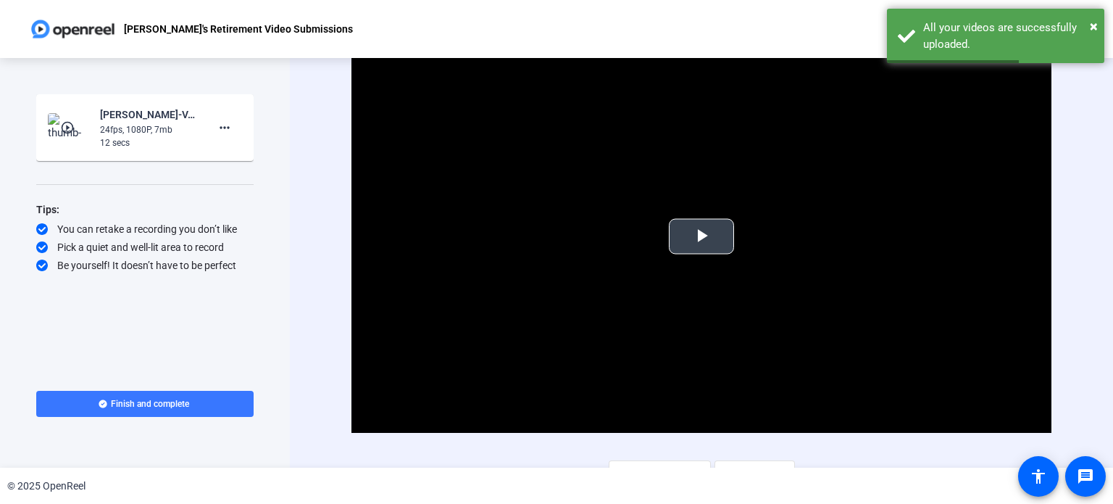  What do you see at coordinates (145, 247) in the screenshot?
I see `div: Pick a quiet and well-lit area to record` at bounding box center [145, 247].